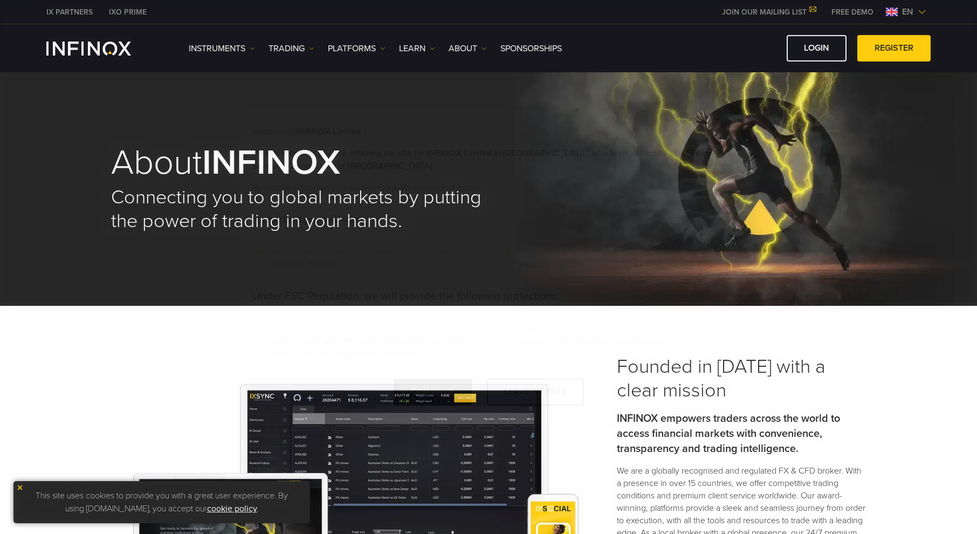 The height and width of the screenshot is (534, 977). What do you see at coordinates (489, 132) in the screenshot?
I see `p: Welcome to` at bounding box center [489, 132].